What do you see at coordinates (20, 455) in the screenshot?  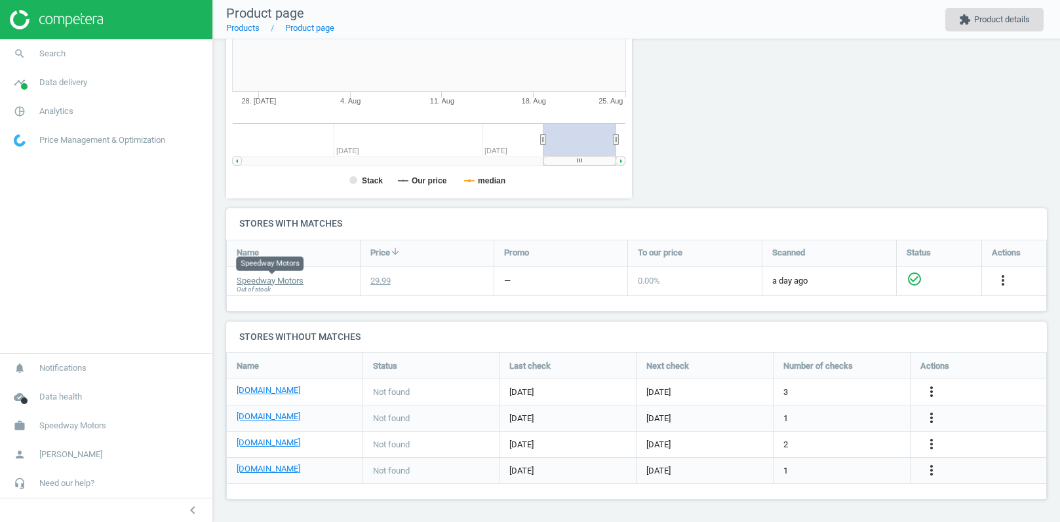 I see `i: person` at bounding box center [20, 455].